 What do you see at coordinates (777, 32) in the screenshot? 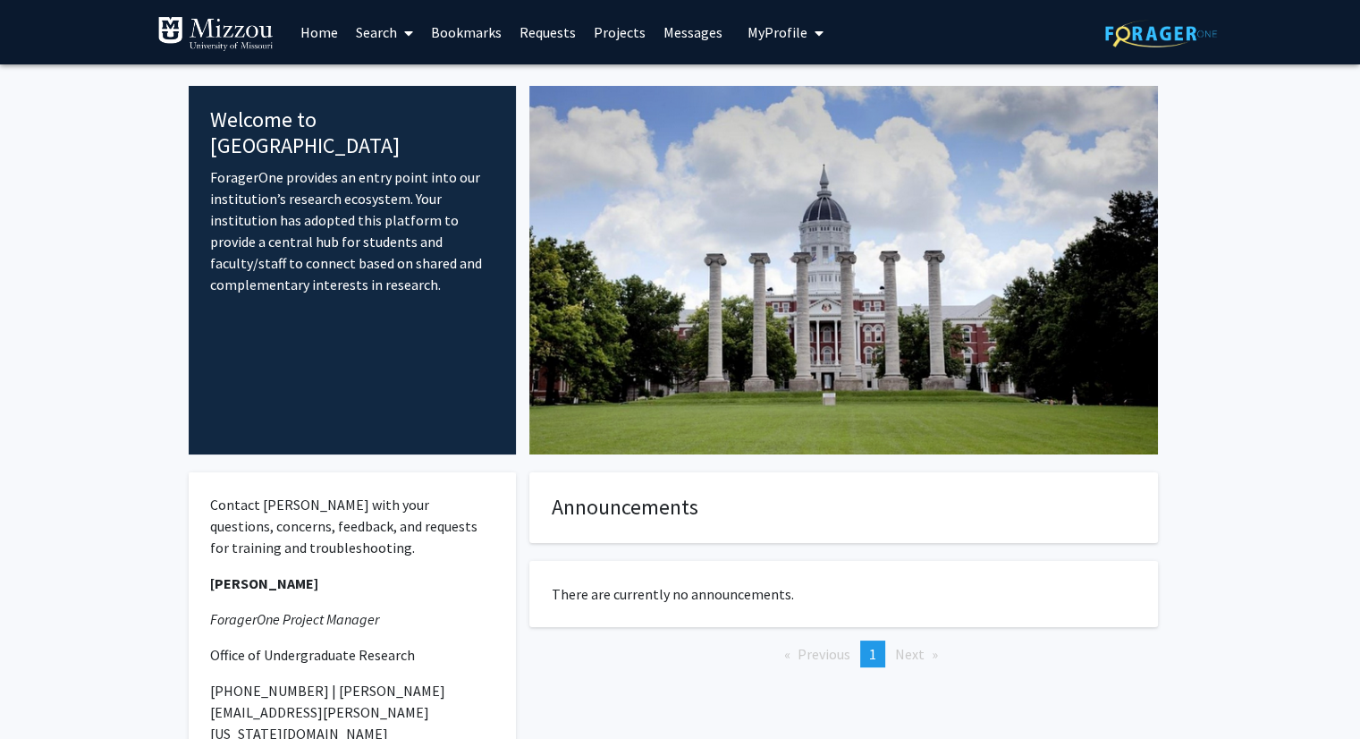
I see `span: My Profile` at bounding box center [777, 32].